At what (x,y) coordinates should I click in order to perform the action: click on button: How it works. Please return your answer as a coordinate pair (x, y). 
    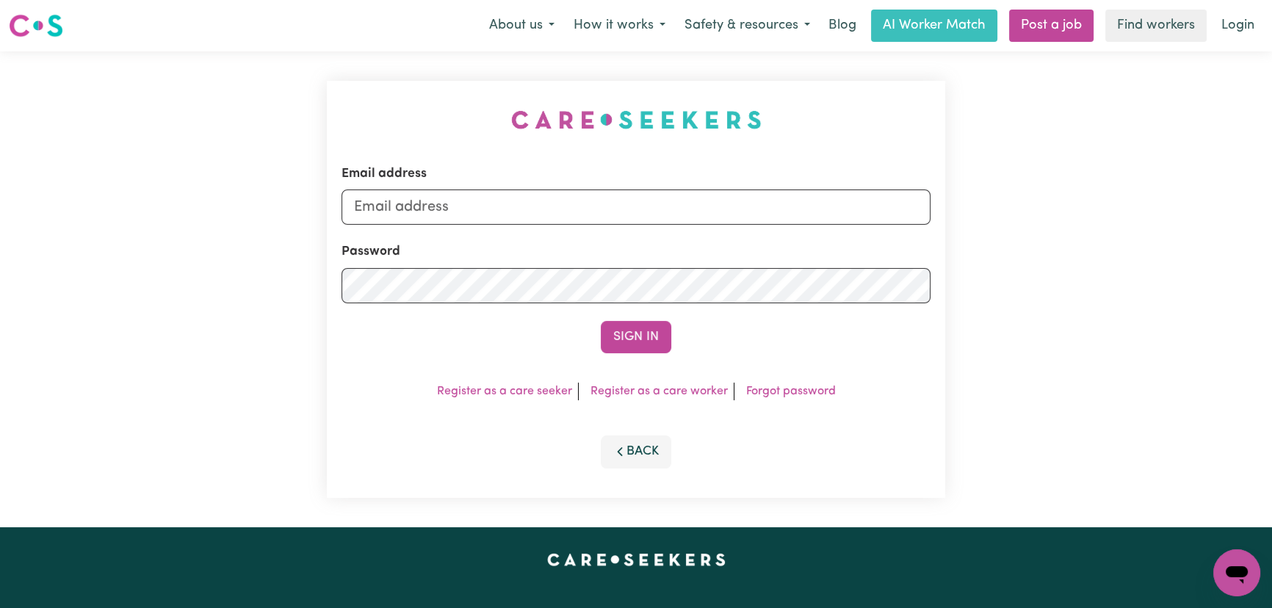
    Looking at the image, I should click on (619, 26).